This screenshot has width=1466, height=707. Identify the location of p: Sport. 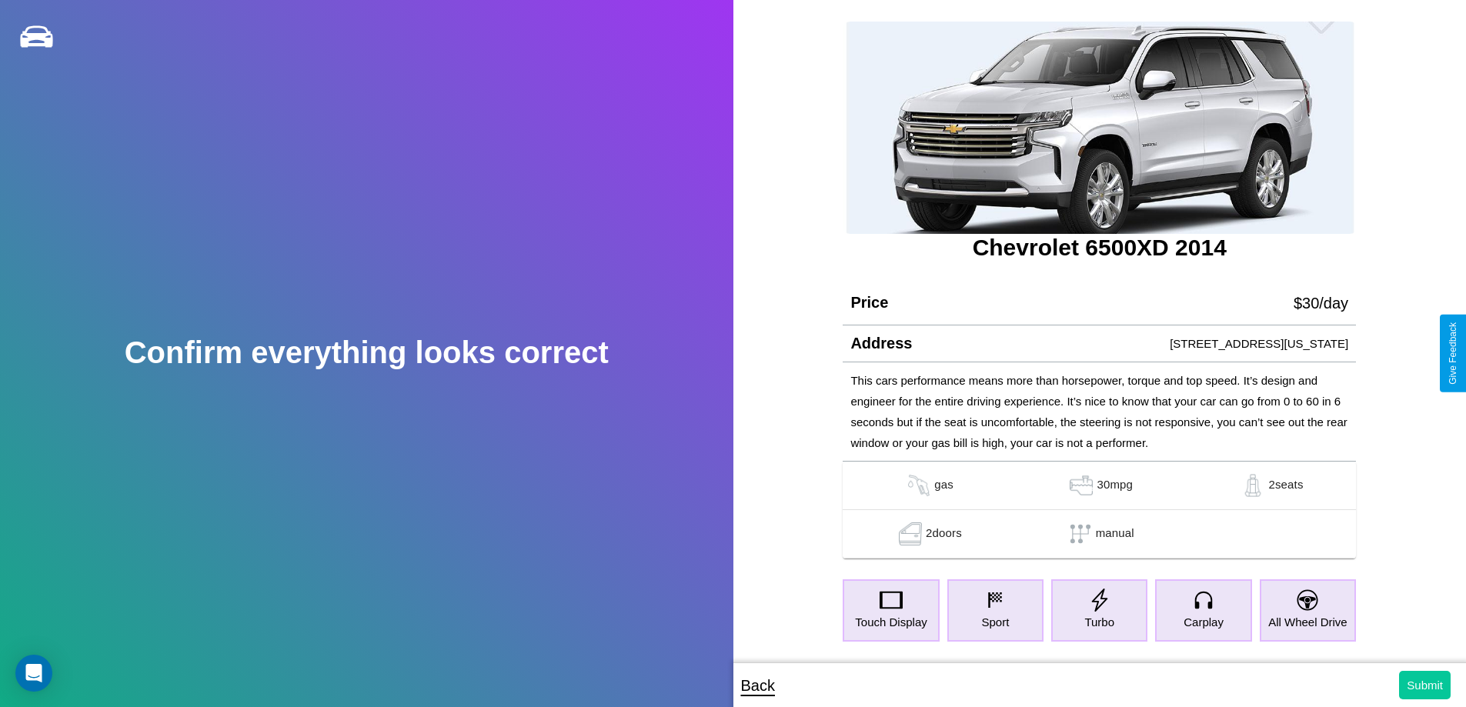
(995, 622).